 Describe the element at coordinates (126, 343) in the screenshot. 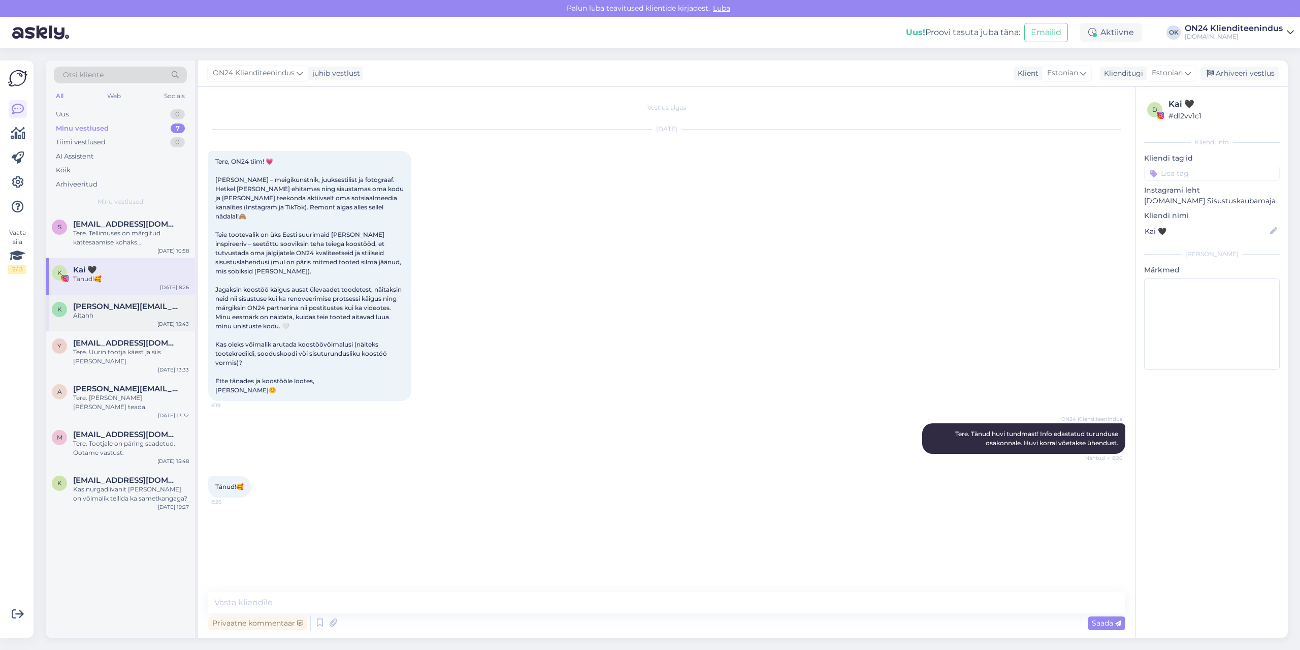

I see `span: yanic6@gmail.com` at that location.